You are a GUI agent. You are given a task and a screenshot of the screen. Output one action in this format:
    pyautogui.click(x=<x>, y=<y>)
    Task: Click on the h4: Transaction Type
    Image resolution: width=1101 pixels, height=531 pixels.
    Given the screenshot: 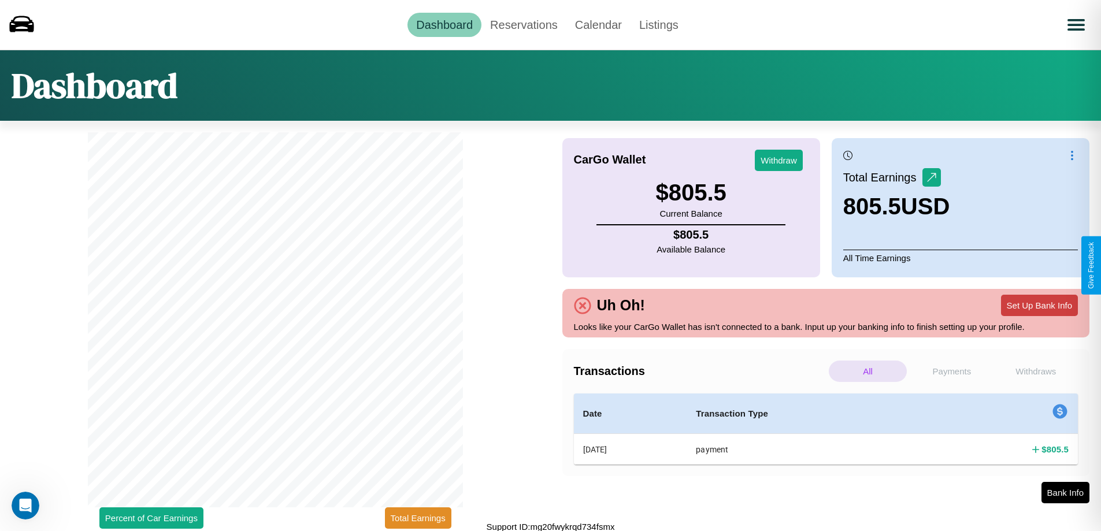 What is the action you would take?
    pyautogui.click(x=806, y=414)
    